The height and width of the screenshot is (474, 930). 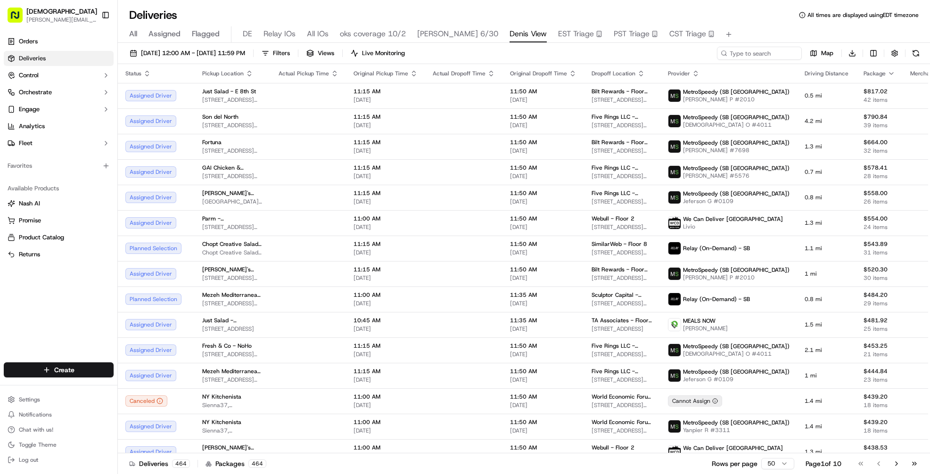 I want to click on div: Deliveries, so click(x=159, y=464).